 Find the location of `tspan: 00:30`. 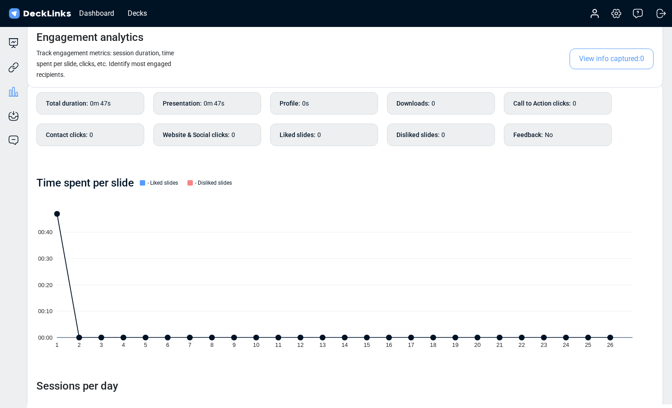

tspan: 00:30 is located at coordinates (45, 258).